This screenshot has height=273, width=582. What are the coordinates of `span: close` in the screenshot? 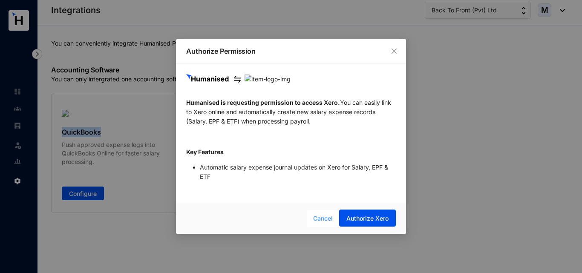 It's located at (394, 51).